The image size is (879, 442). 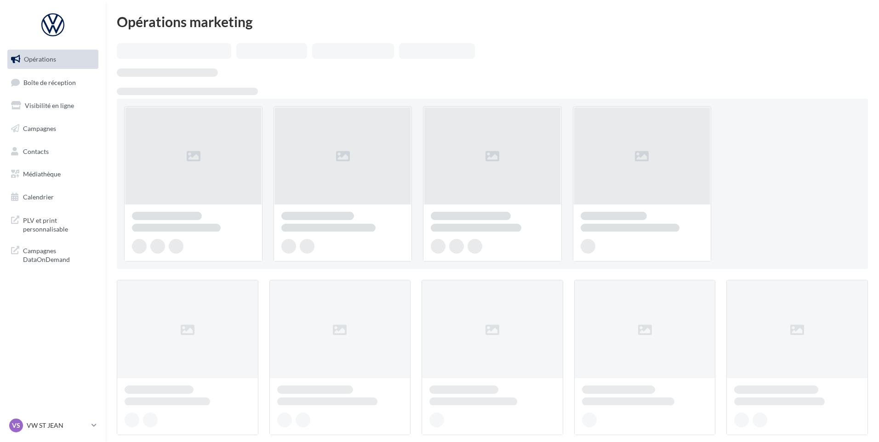 I want to click on a: VS VW ST JEAN, so click(x=53, y=426).